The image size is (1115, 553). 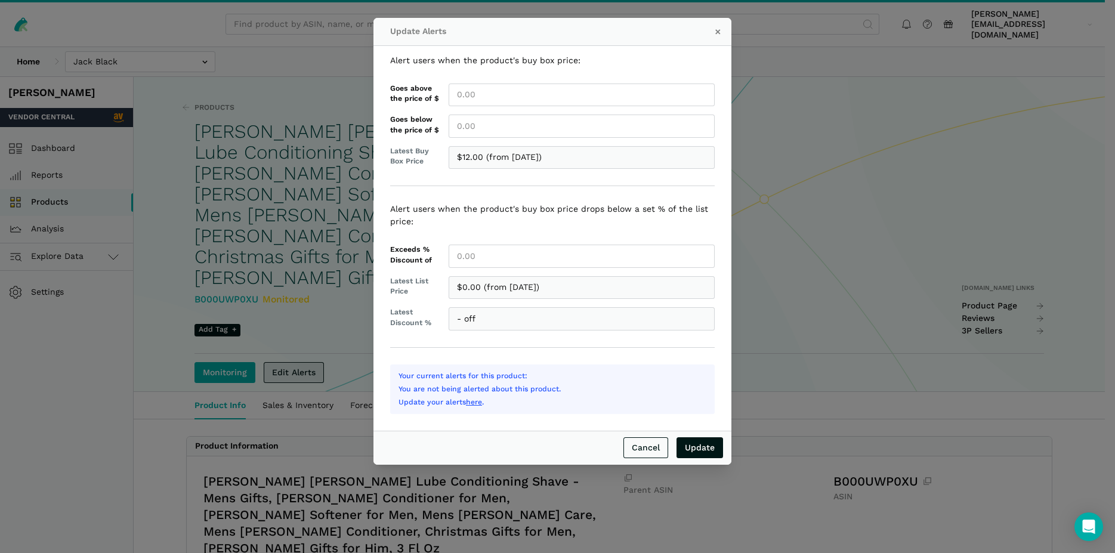 I want to click on a: here, so click(x=474, y=402).